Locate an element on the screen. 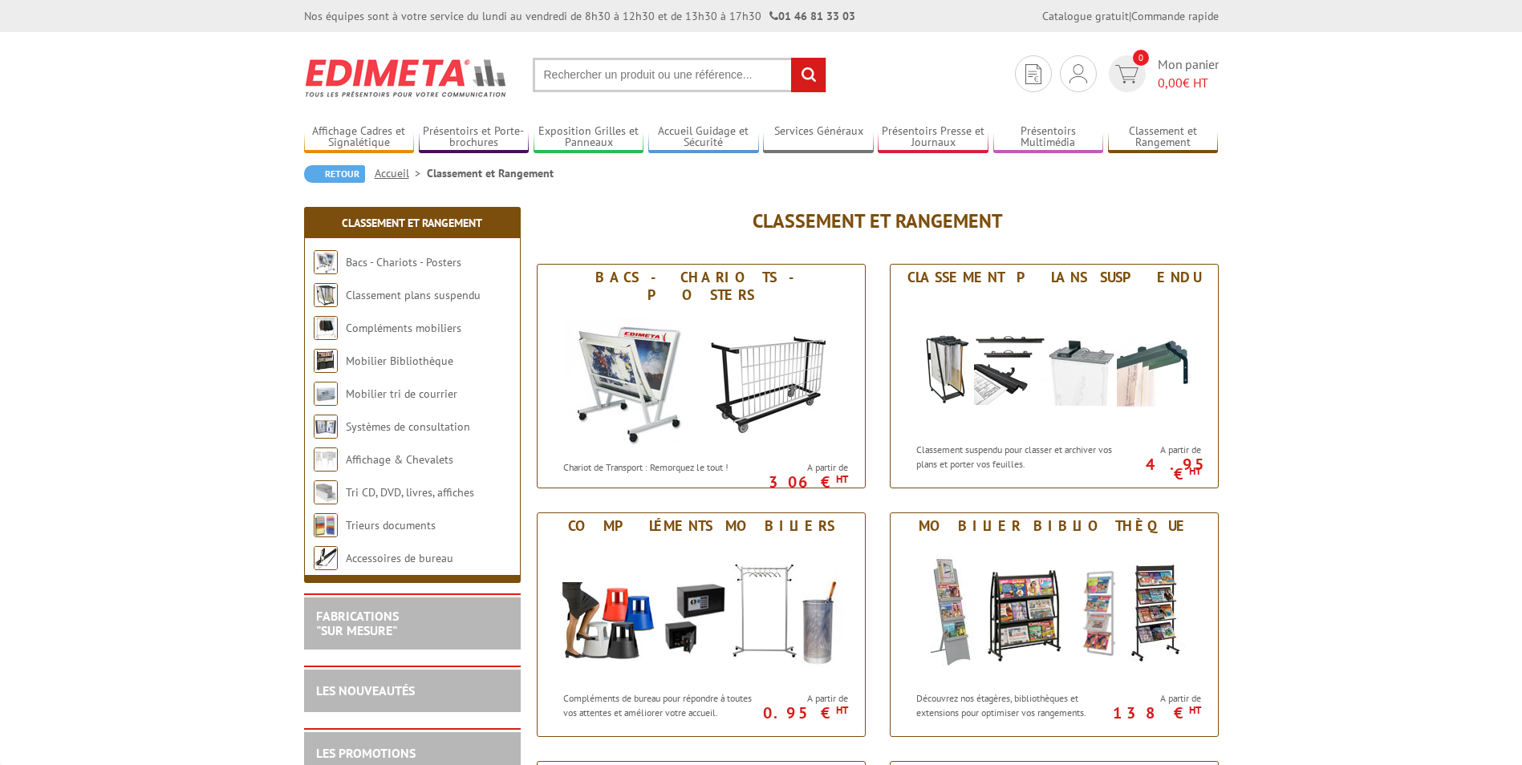  a: Classement plans suspendu is located at coordinates (413, 295).